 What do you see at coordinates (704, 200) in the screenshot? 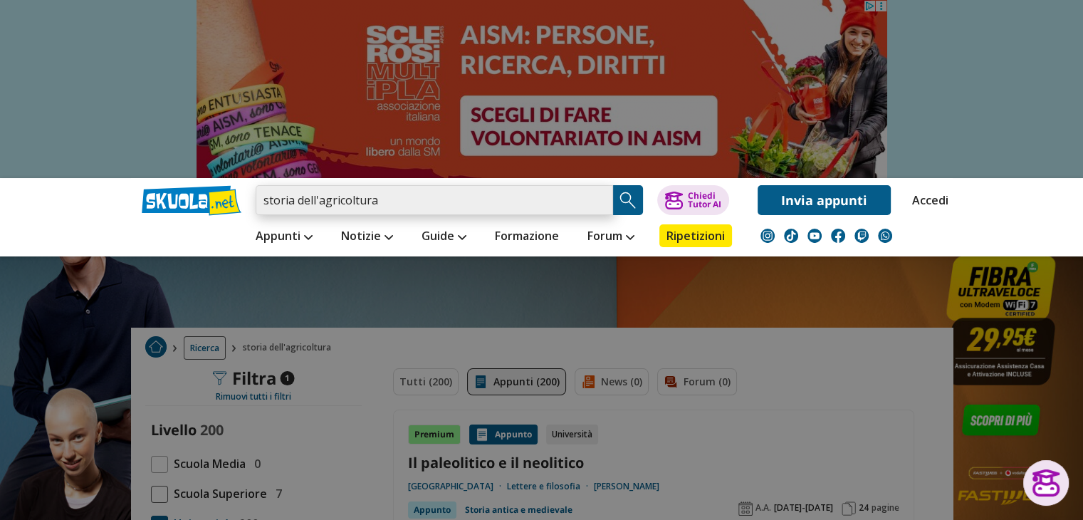
I see `div: Chiedi Tutor AI` at bounding box center [704, 200].